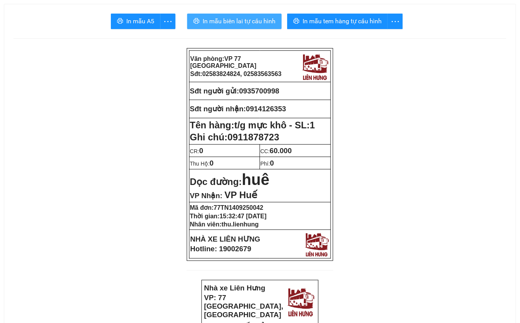  I want to click on span: 0911878723, so click(253, 137).